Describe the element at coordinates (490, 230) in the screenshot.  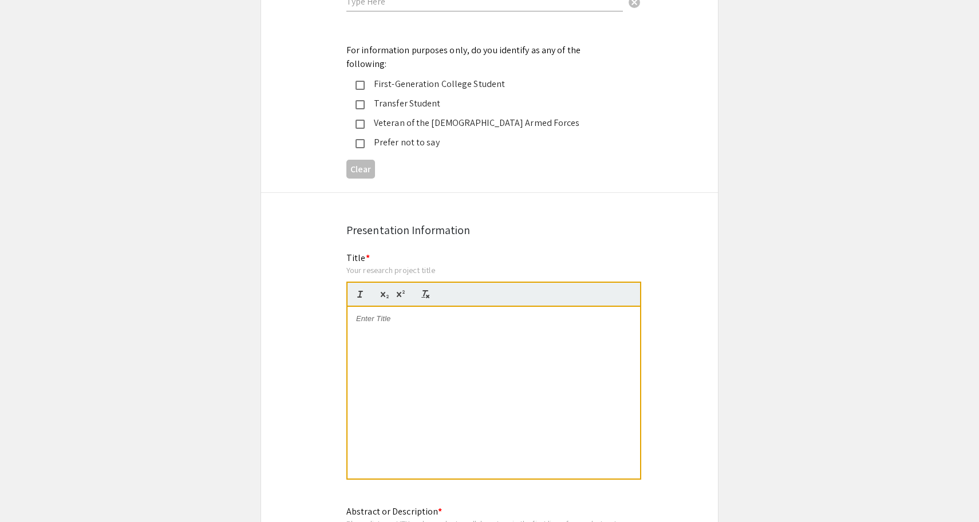
I see `div: Presentation Information` at that location.